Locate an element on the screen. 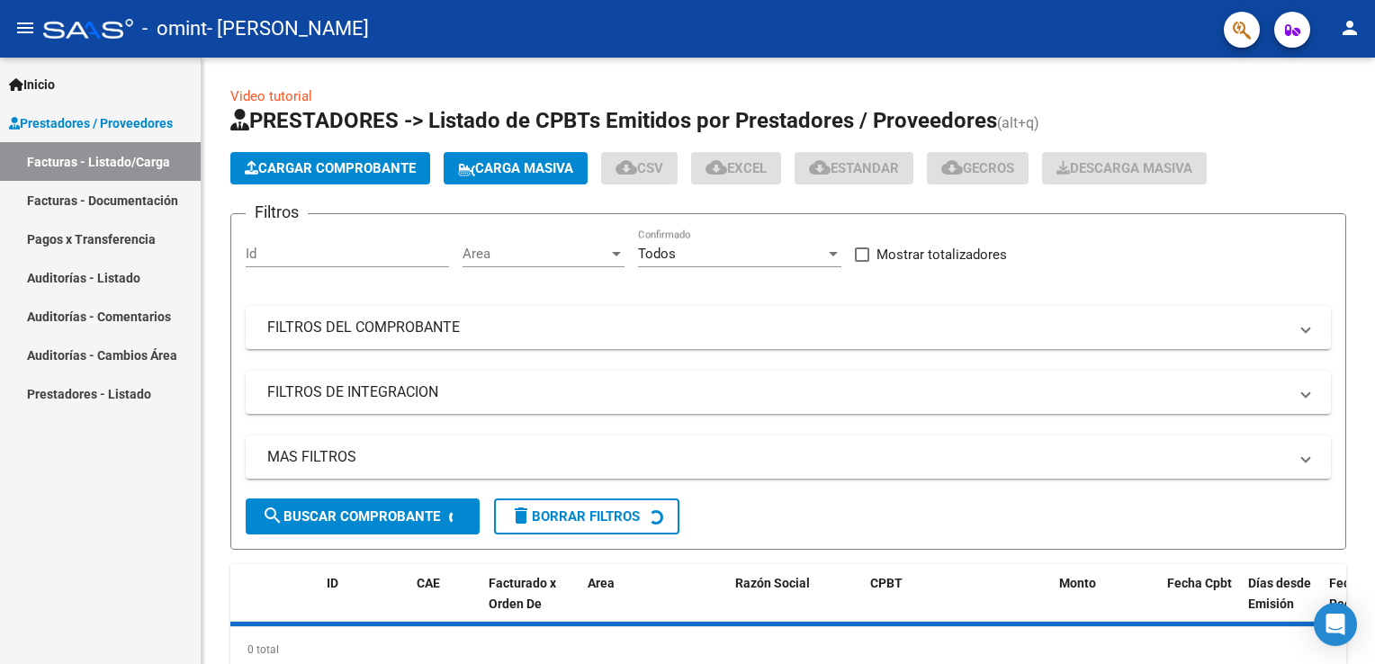 The image size is (1375, 664). mat-icon: search is located at coordinates (273, 516).